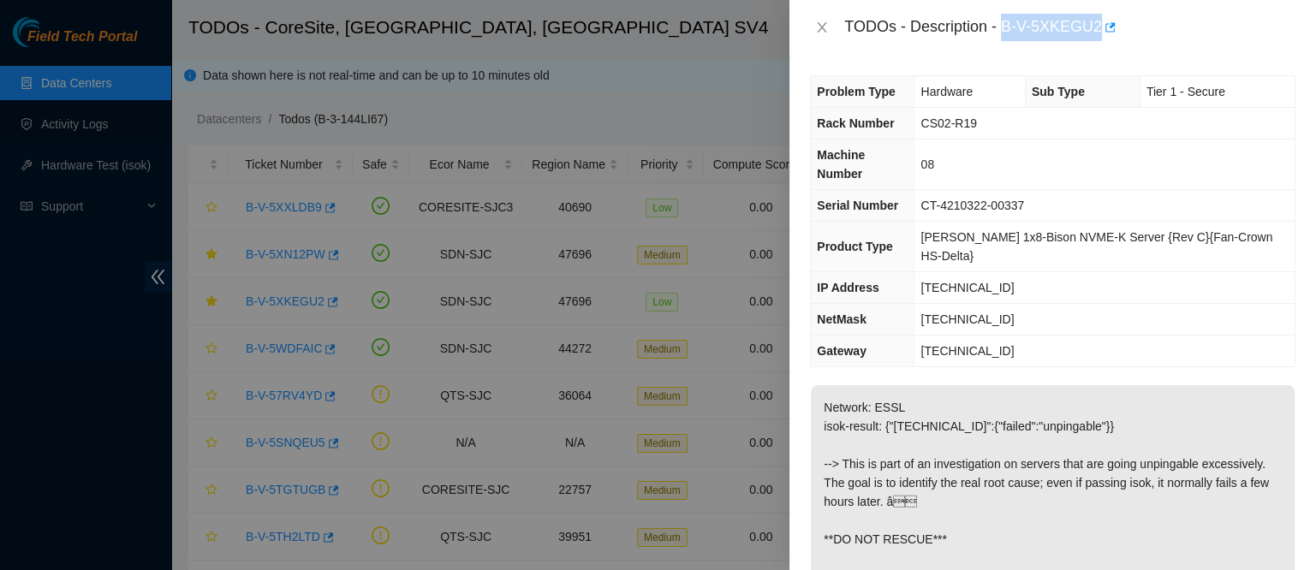  I want to click on span: 08, so click(927, 164).